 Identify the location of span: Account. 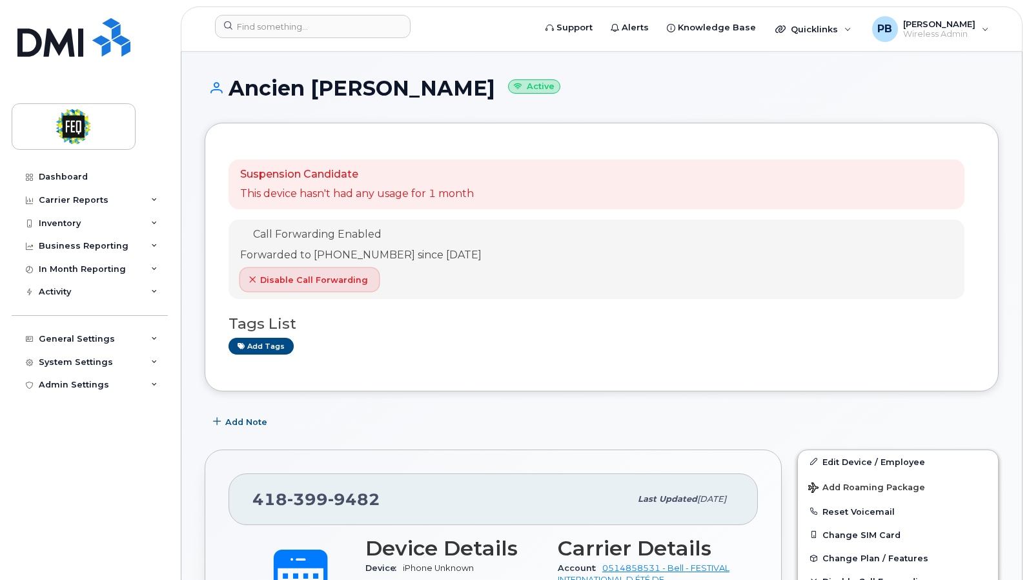
(580, 568).